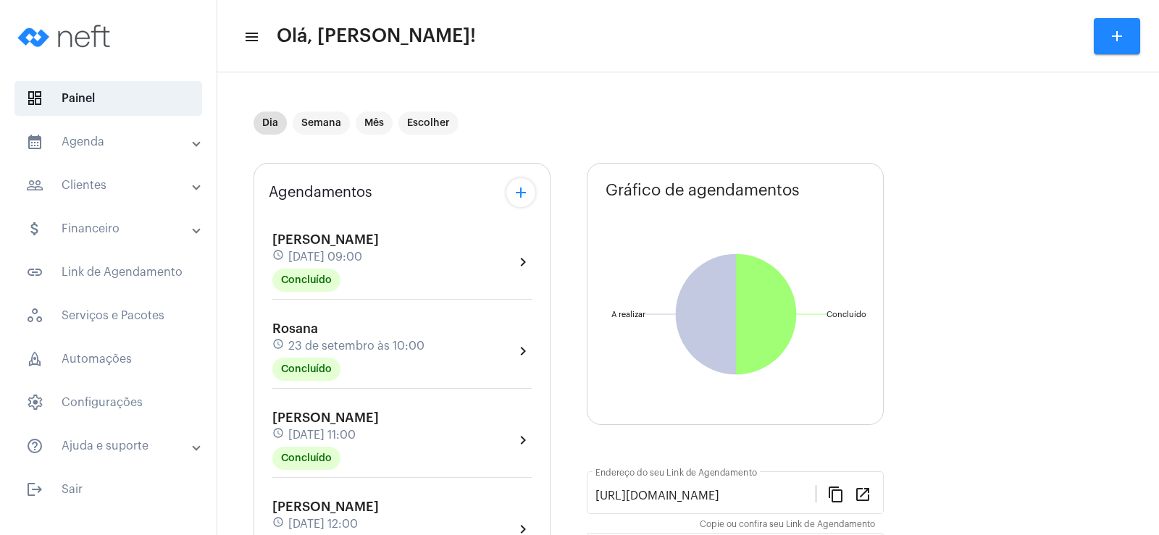 This screenshot has width=1159, height=535. Describe the element at coordinates (109, 229) in the screenshot. I see `mat-panel-title: Financeiro` at that location.